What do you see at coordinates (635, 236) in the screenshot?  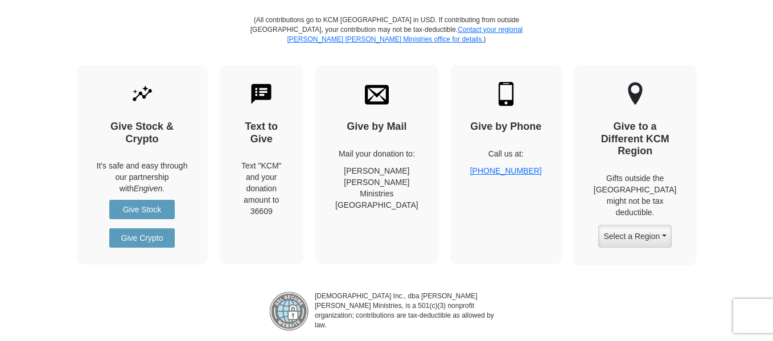 I see `button: Select a Region` at bounding box center [635, 236].